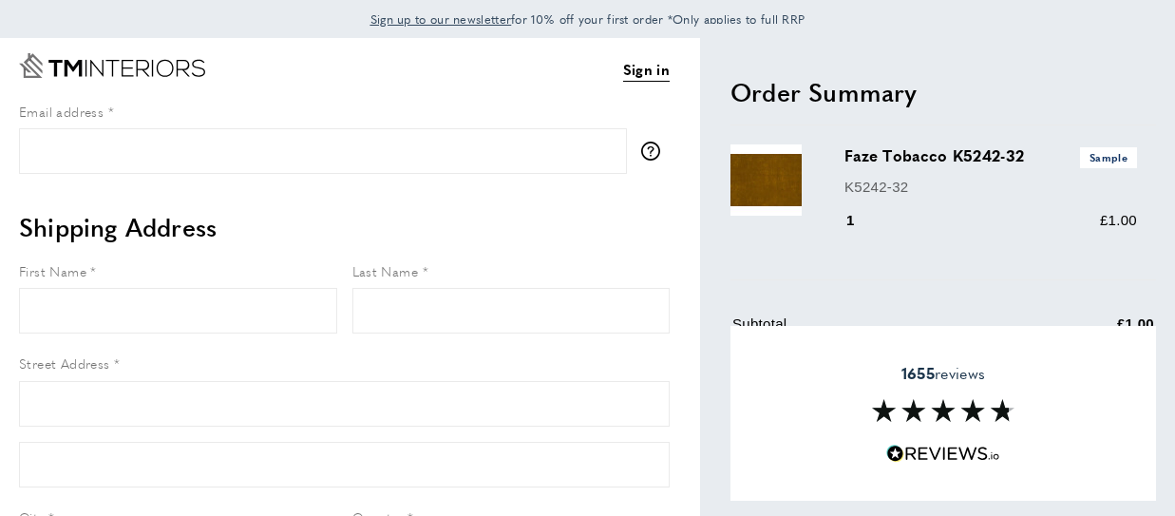 The image size is (1175, 516). What do you see at coordinates (863, 220) in the screenshot?
I see `div: 1` at bounding box center [863, 220].